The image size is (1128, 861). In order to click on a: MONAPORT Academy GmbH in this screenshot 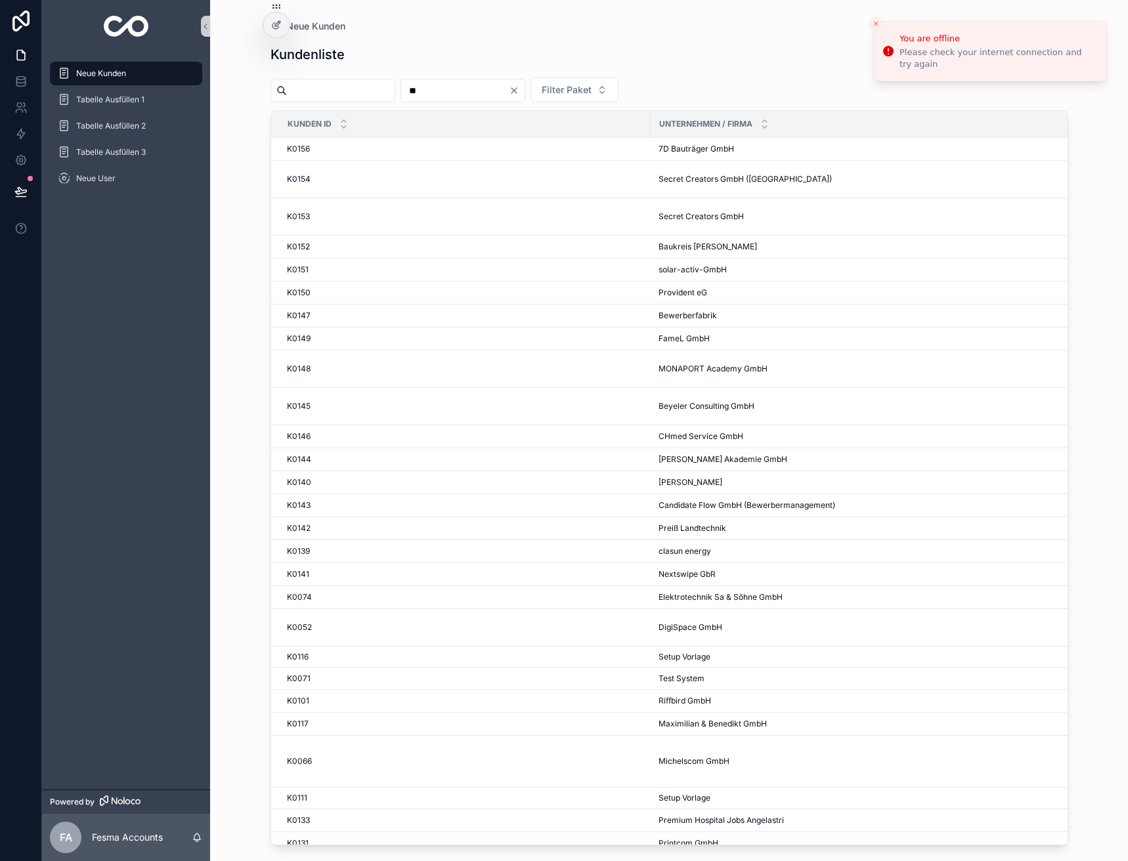, I will do `click(869, 369)`.